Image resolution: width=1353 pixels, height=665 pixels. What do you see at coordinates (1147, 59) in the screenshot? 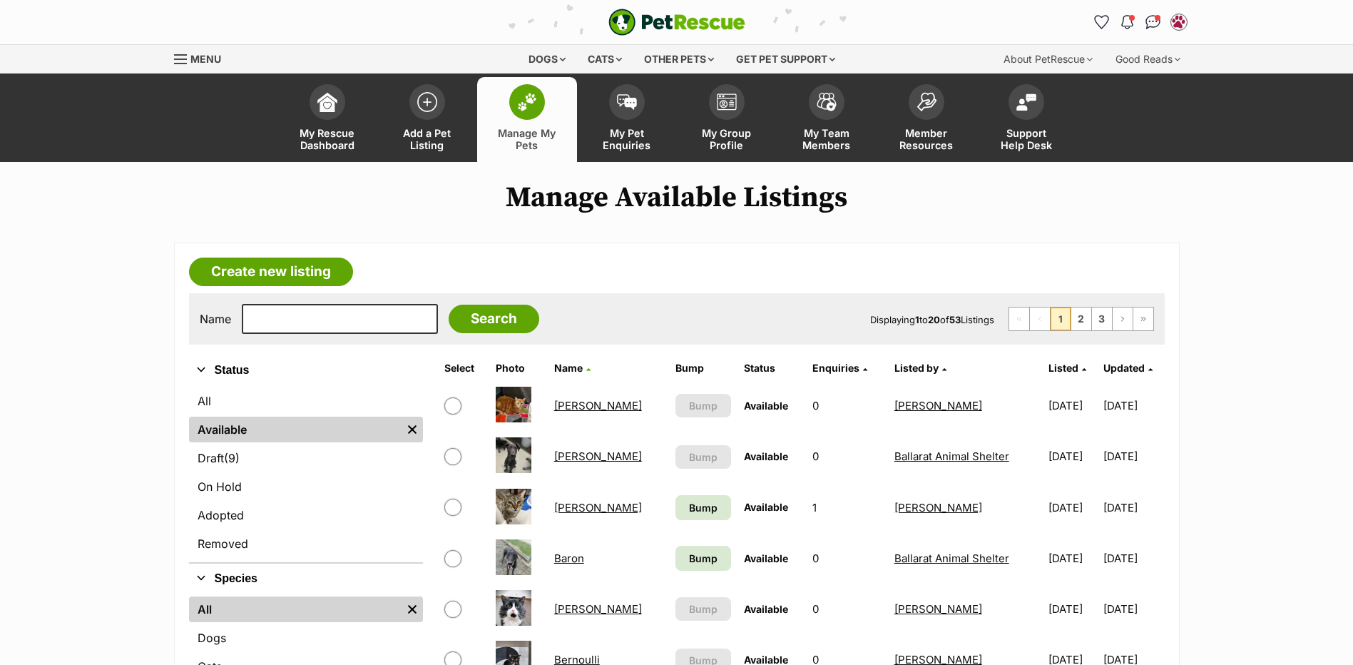
I see `div: Good Reads` at bounding box center [1147, 59].